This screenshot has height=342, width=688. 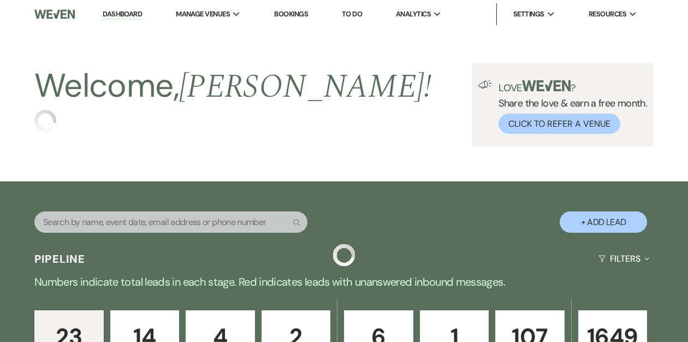 What do you see at coordinates (122, 14) in the screenshot?
I see `a: Dashboard` at bounding box center [122, 14].